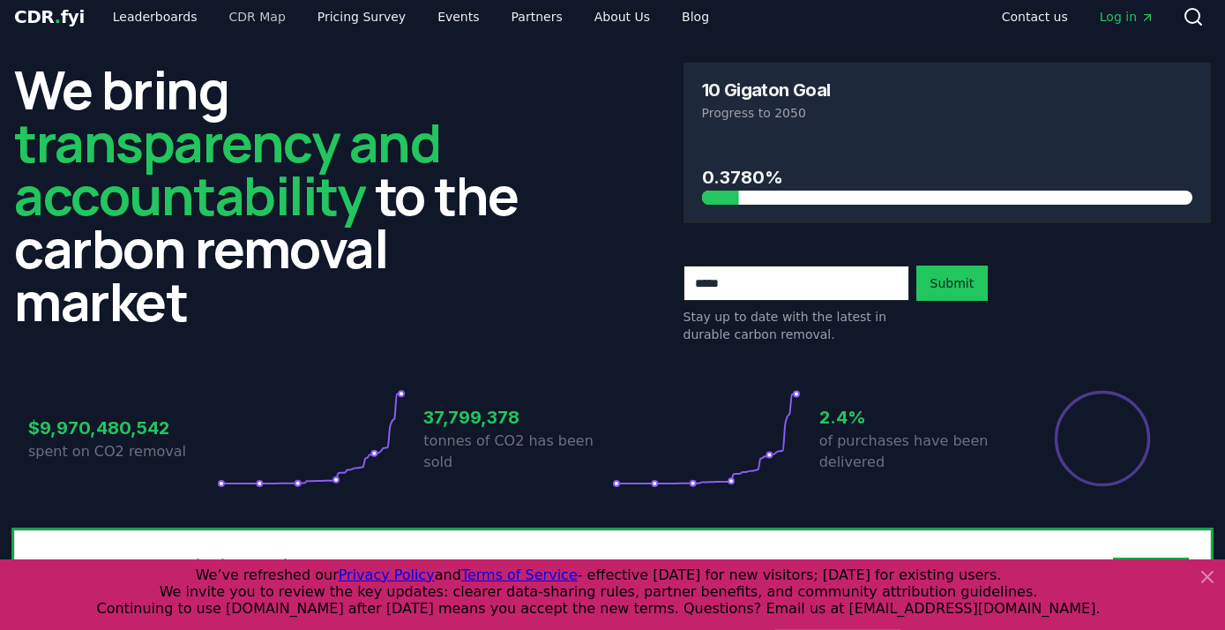  Describe the element at coordinates (257, 17) in the screenshot. I see `a: CDR Map` at that location.